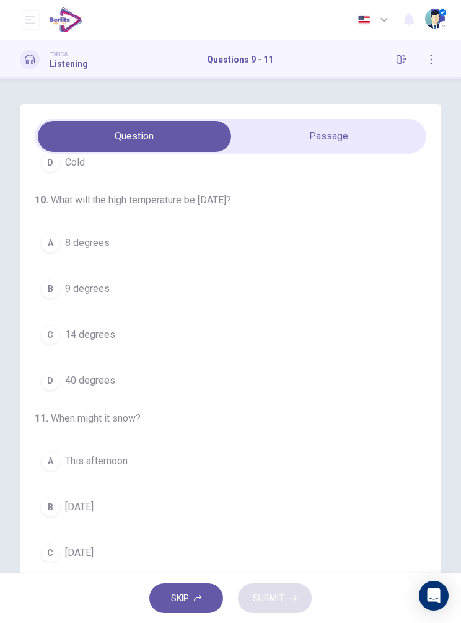 This screenshot has height=623, width=461. I want to click on span: 9 degrees, so click(87, 289).